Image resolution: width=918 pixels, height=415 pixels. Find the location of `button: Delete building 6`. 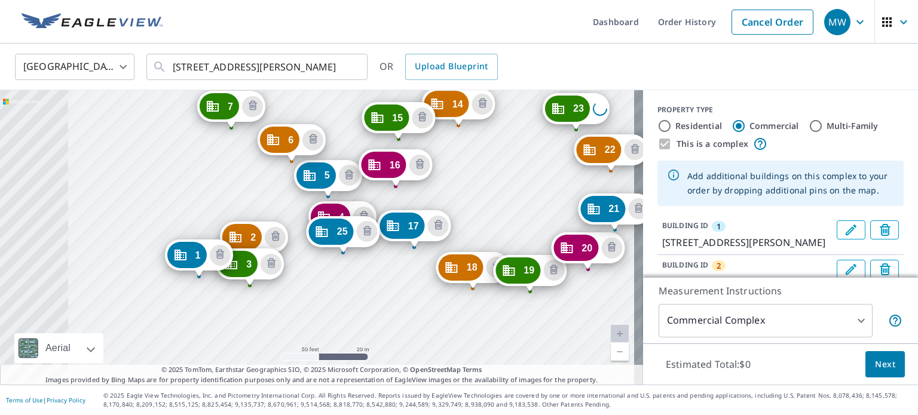

button: Delete building 6 is located at coordinates (313, 140).